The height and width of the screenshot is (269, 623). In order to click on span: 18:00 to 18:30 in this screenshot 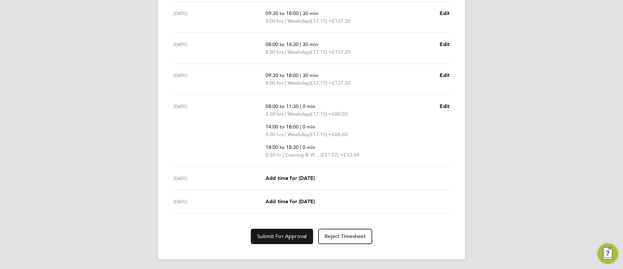, I will do `click(282, 147)`.